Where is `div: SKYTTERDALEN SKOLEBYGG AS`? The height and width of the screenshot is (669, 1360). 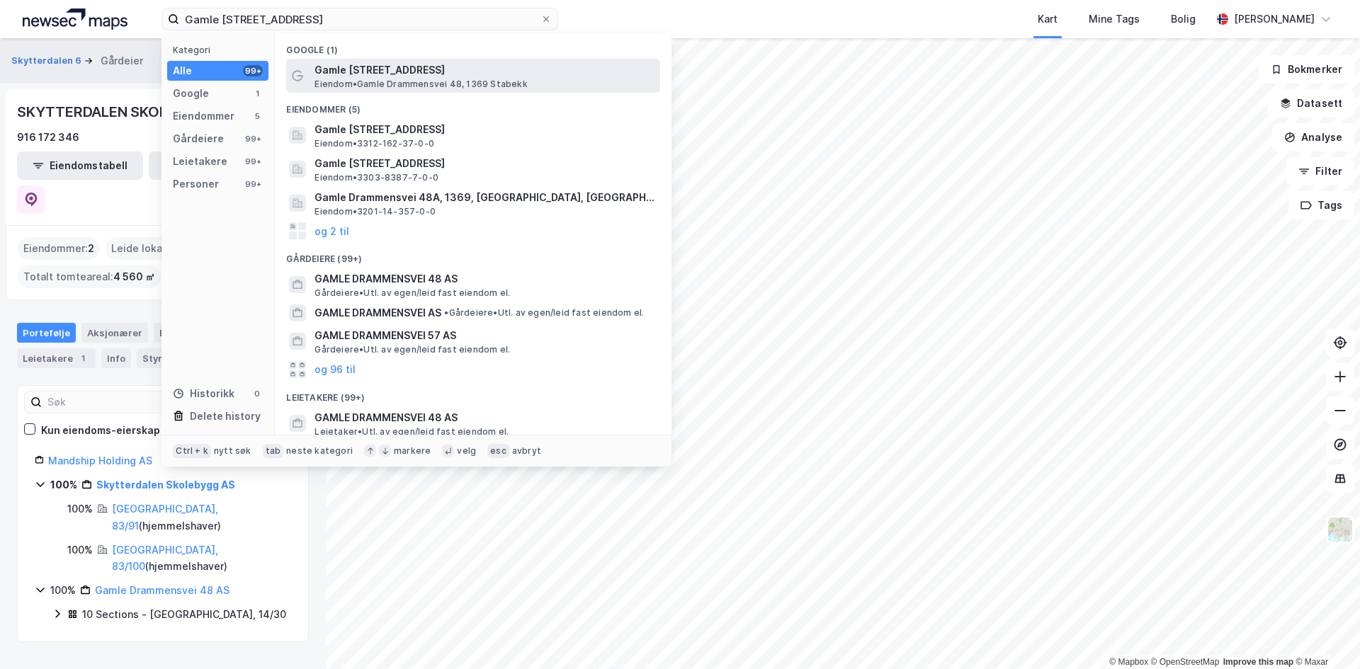
div: SKYTTERDALEN SKOLEBYGG AS is located at coordinates (128, 112).